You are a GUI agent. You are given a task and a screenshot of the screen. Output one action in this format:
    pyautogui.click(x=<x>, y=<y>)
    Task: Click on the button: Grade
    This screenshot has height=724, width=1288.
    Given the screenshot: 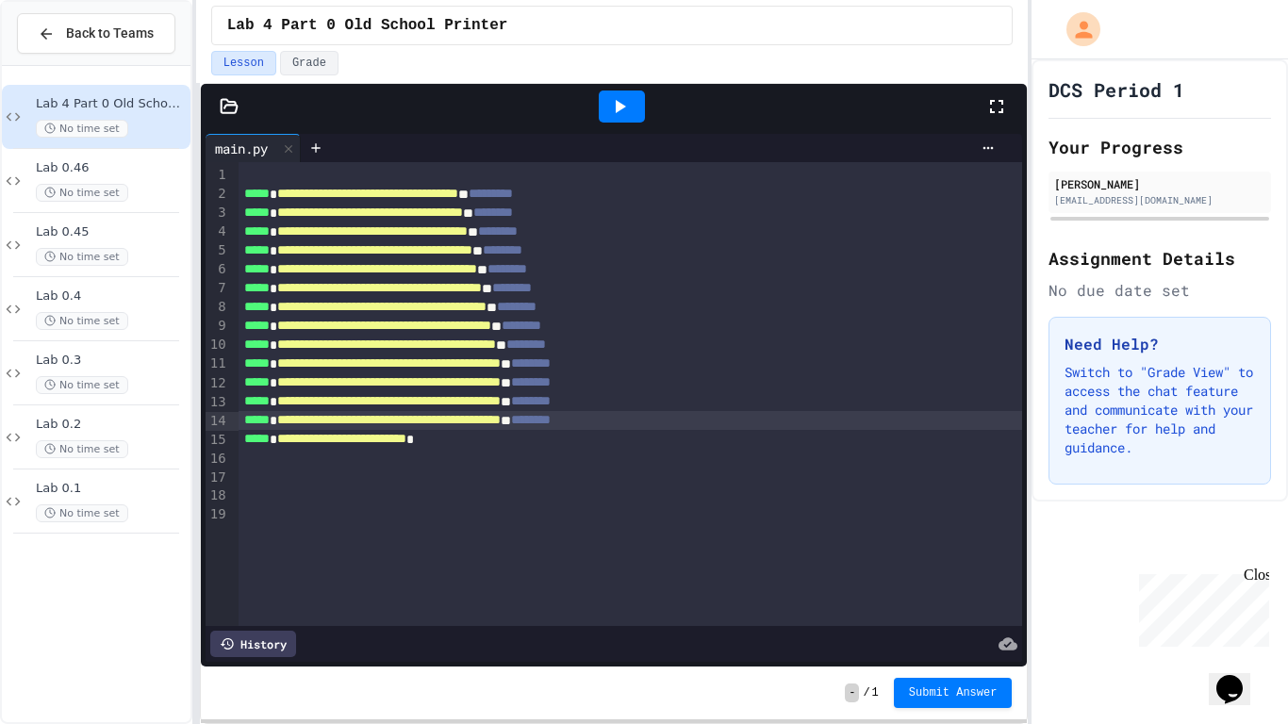 What is the action you would take?
    pyautogui.click(x=309, y=63)
    